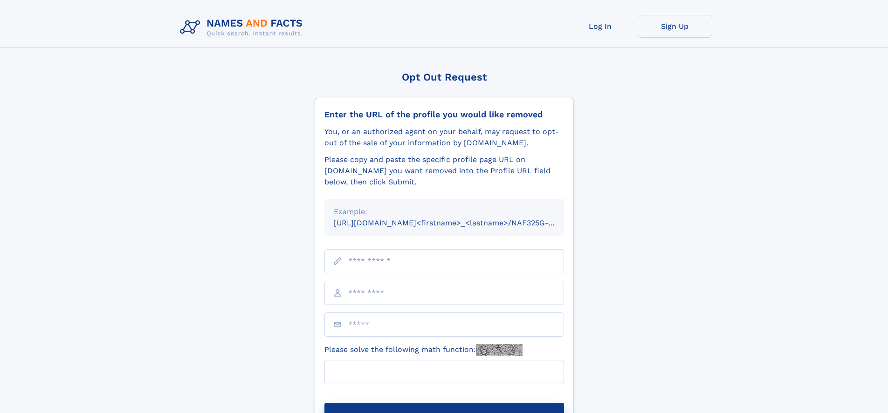  What do you see at coordinates (444, 137) in the screenshot?
I see `div: You, or an authorized agent on your behalf, may request to opt-out of the sale of your informatio...` at bounding box center [444, 137].